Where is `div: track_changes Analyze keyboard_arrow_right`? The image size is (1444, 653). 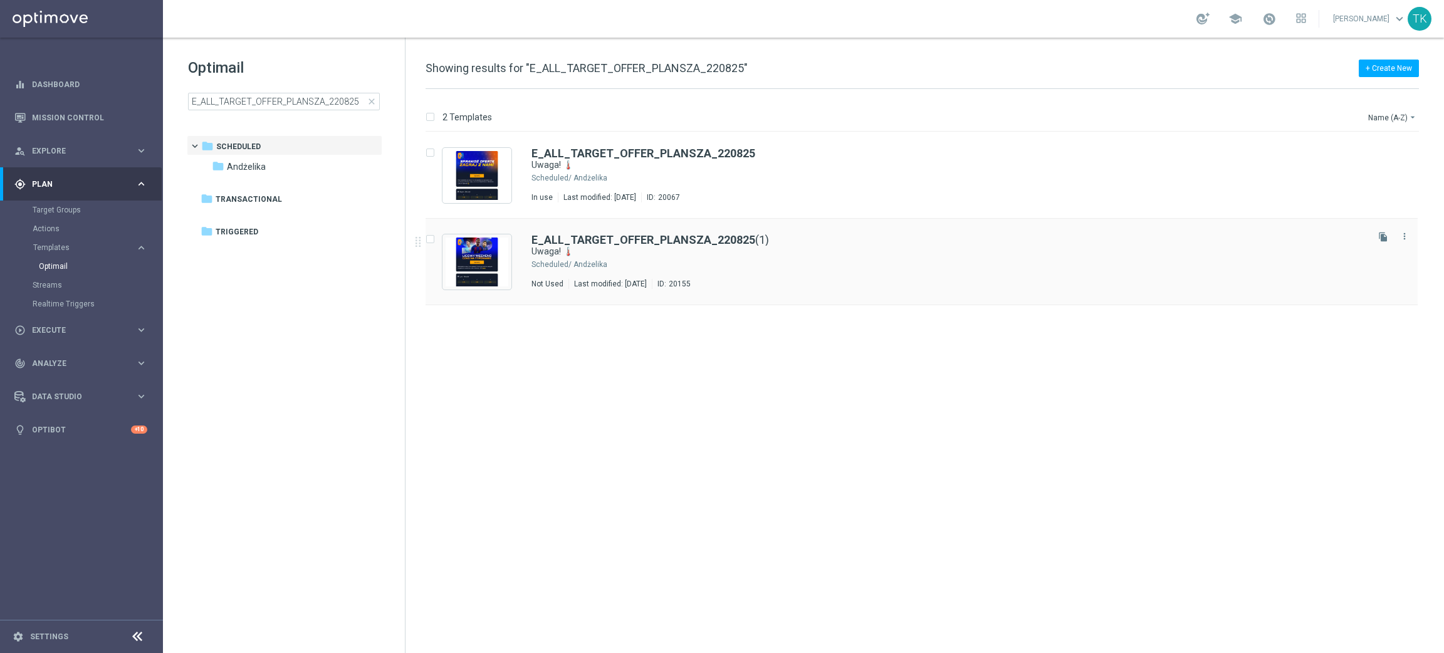 div: track_changes Analyze keyboard_arrow_right is located at coordinates (81, 364).